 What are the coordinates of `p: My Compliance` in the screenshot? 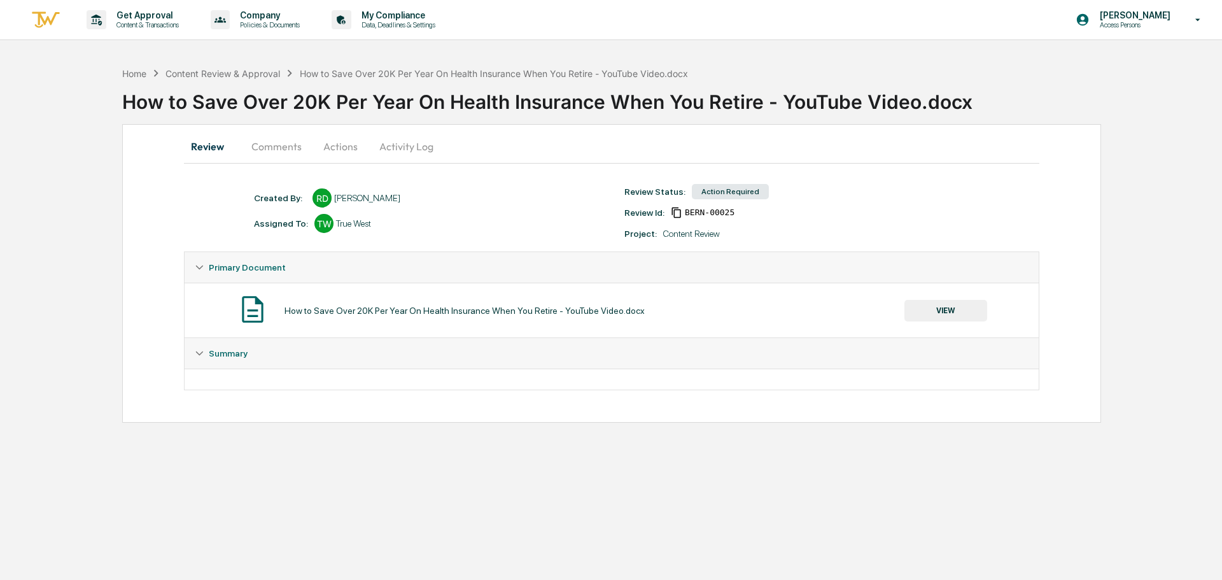 It's located at (397, 15).